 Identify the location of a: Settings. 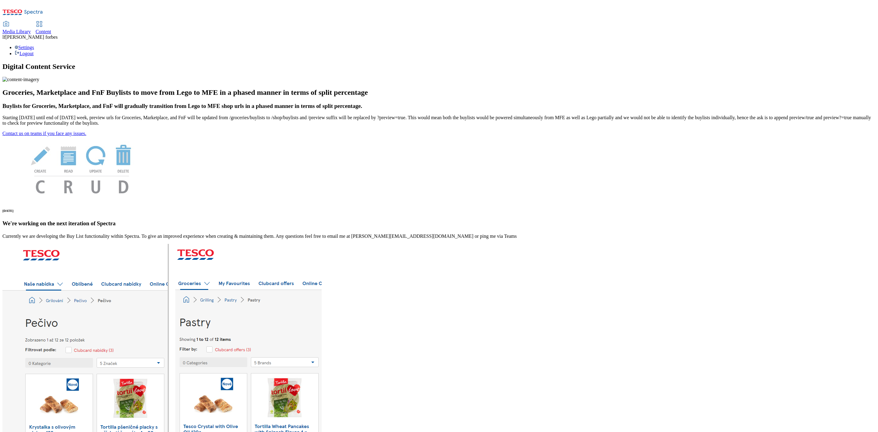
(24, 47).